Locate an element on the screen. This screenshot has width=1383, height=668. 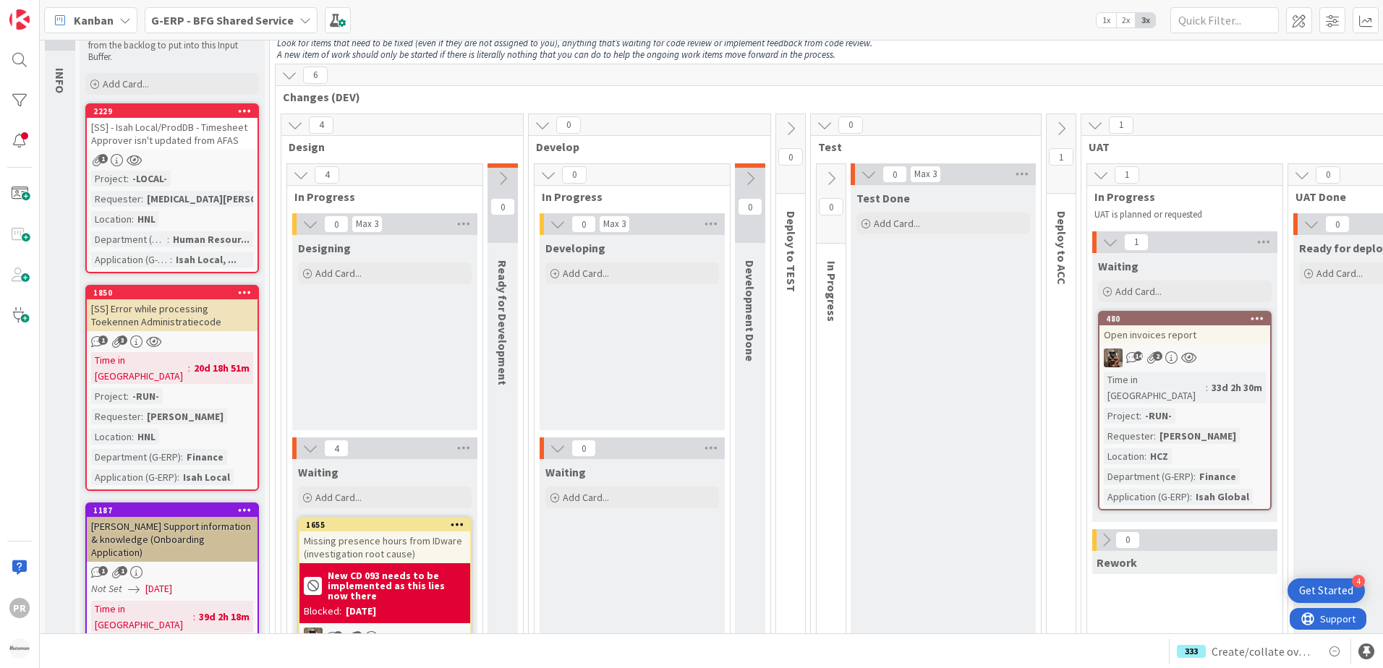
input: Quick Filter... is located at coordinates (1225, 20).